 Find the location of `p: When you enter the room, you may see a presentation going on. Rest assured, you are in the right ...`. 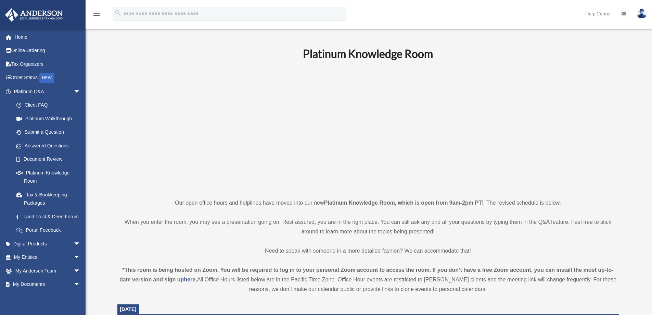

p: When you enter the room, you may see a presentation going on. Rest assured, you are in the right ... is located at coordinates (368, 227).